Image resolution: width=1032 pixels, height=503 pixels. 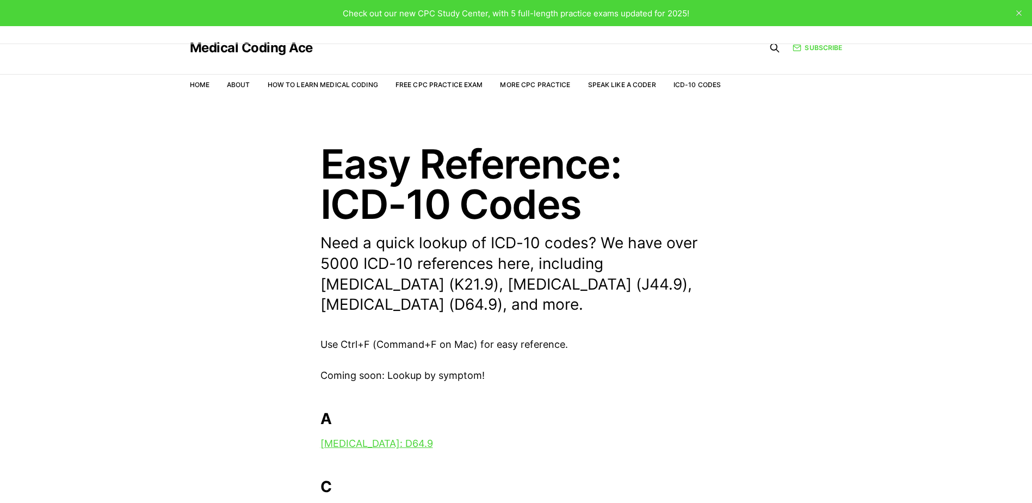 What do you see at coordinates (516, 344) in the screenshot?
I see `p: Use Ctrl+F (Command+F on Mac) for easy reference.` at bounding box center [516, 344].